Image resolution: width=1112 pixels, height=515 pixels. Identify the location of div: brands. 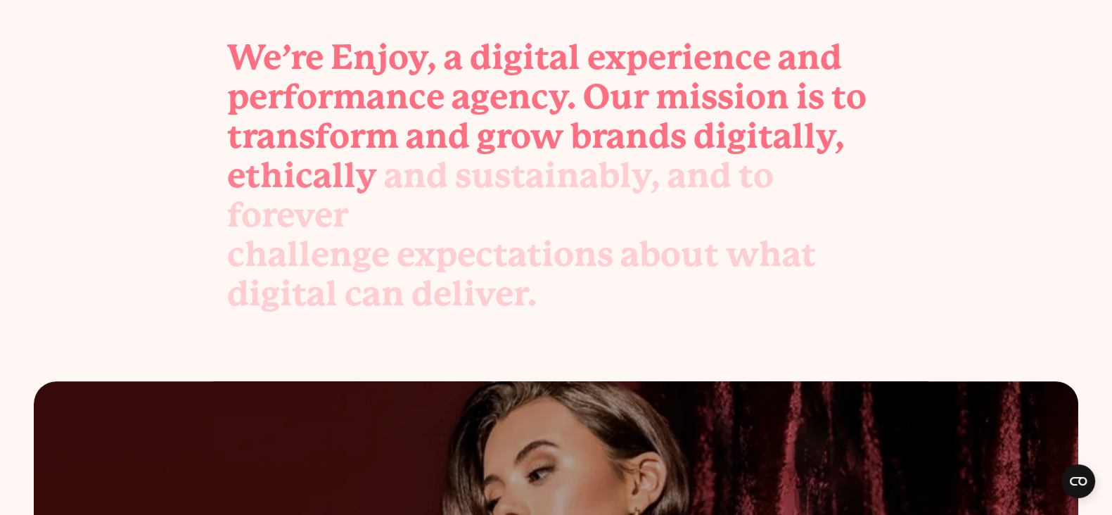
(628, 136).